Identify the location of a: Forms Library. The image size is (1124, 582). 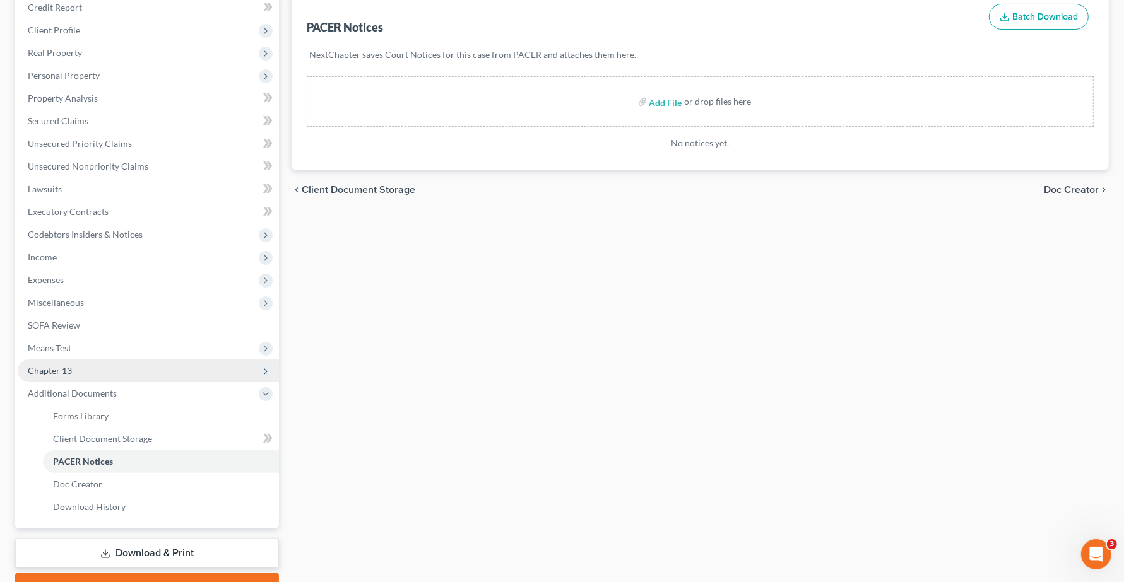
(161, 416).